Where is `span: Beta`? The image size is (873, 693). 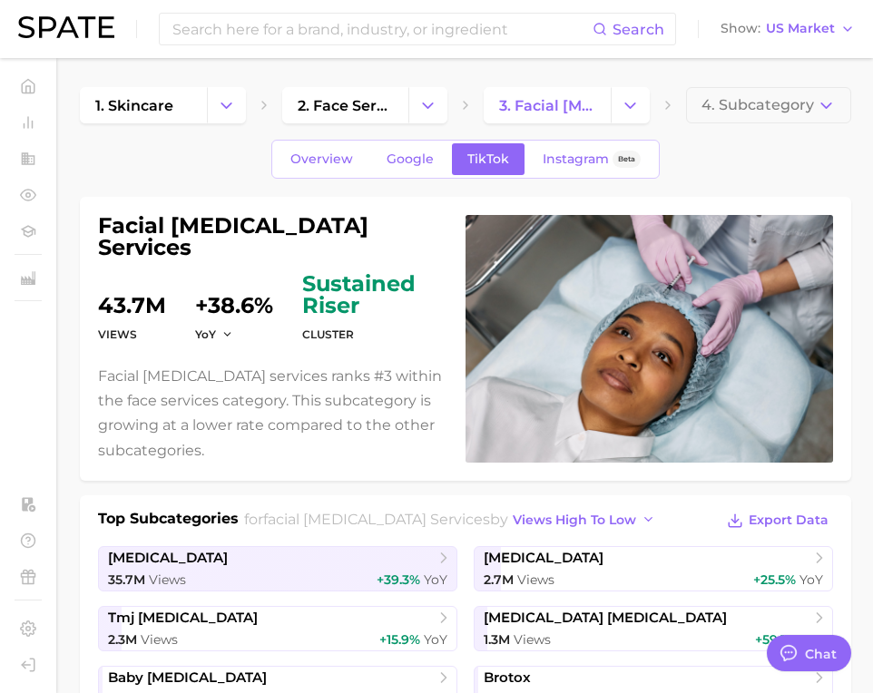
span: Beta is located at coordinates (626, 159).